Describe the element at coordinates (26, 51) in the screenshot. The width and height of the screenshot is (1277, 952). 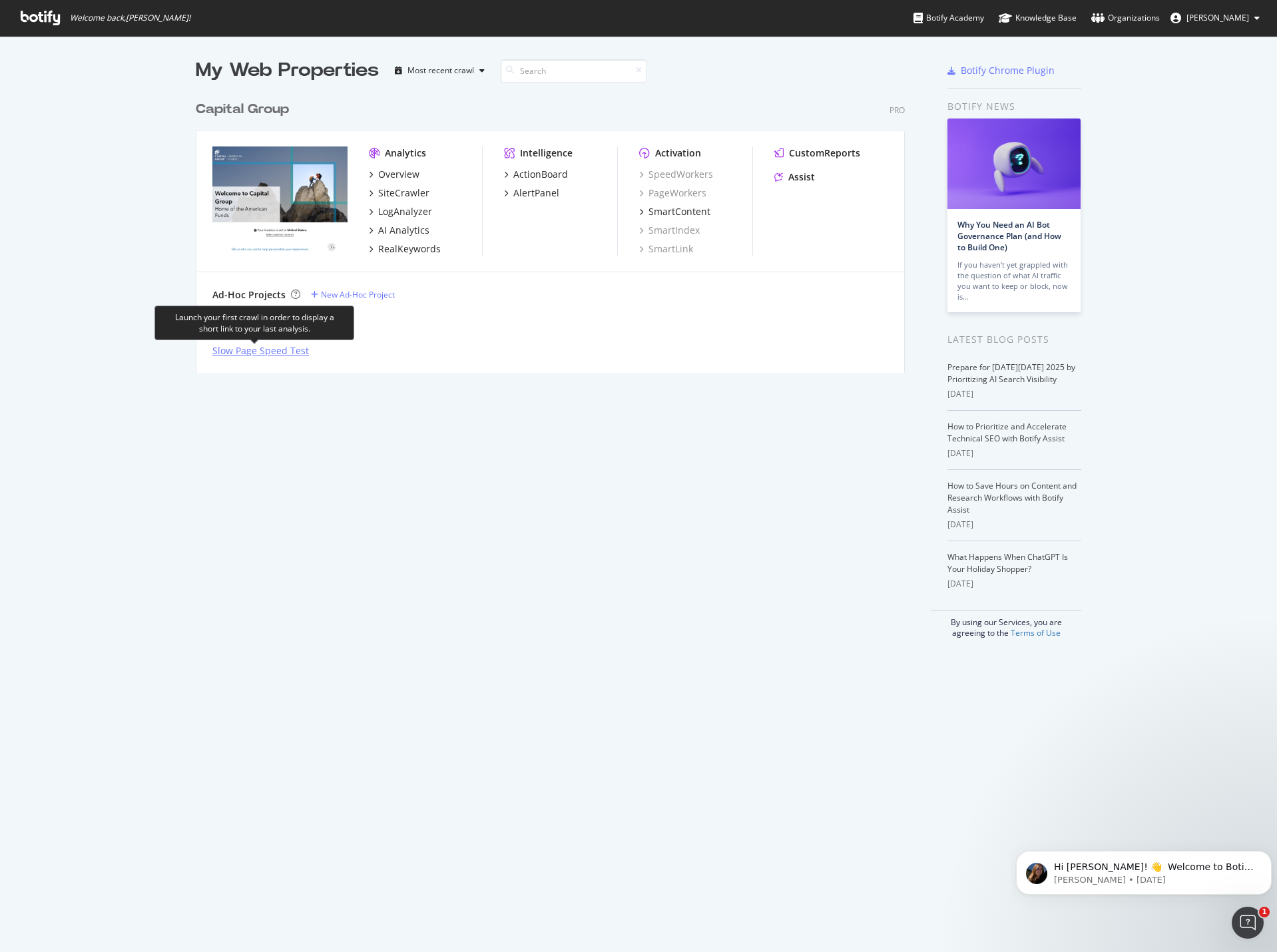
I see `img: Profile image for Laura` at that location.